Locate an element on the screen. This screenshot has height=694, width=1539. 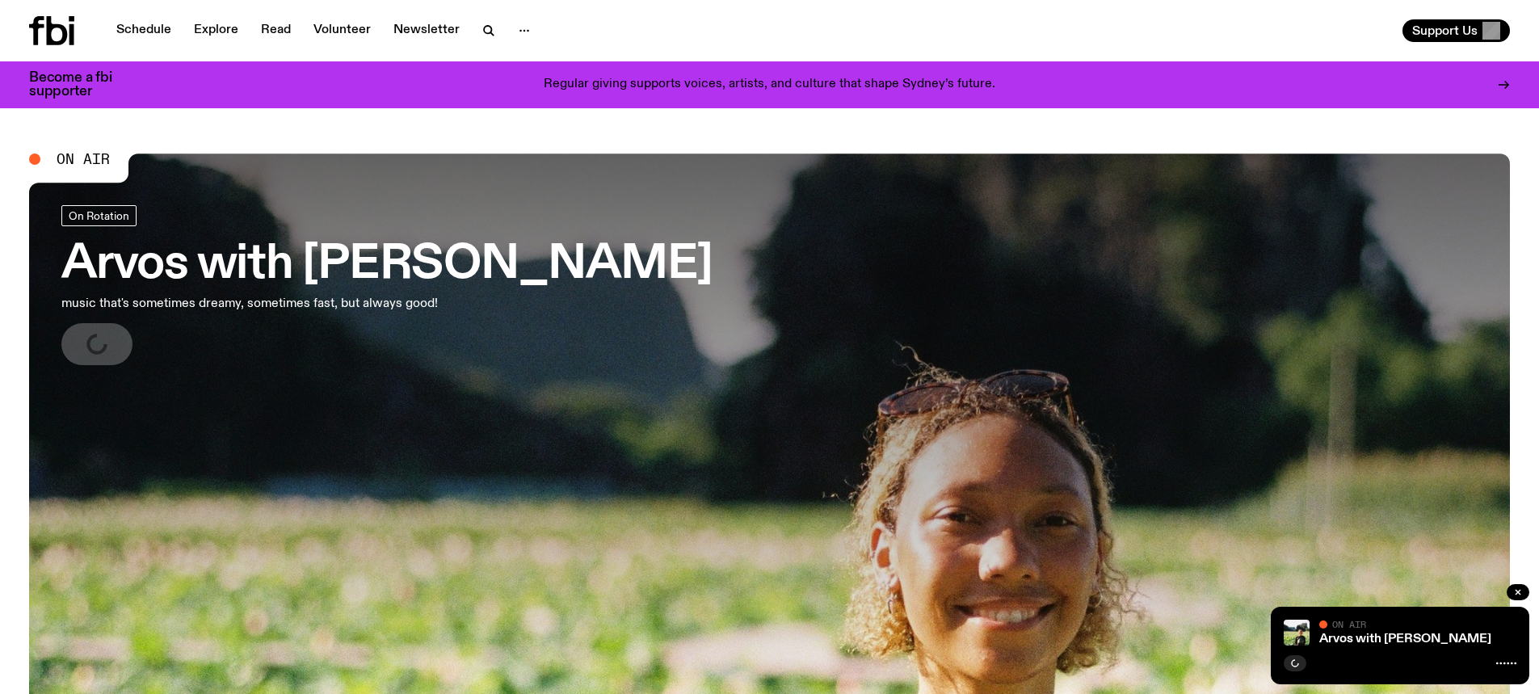
p: Regular giving supports voices, artists, and culture that shape Sydney’s future. is located at coordinates (769, 85).